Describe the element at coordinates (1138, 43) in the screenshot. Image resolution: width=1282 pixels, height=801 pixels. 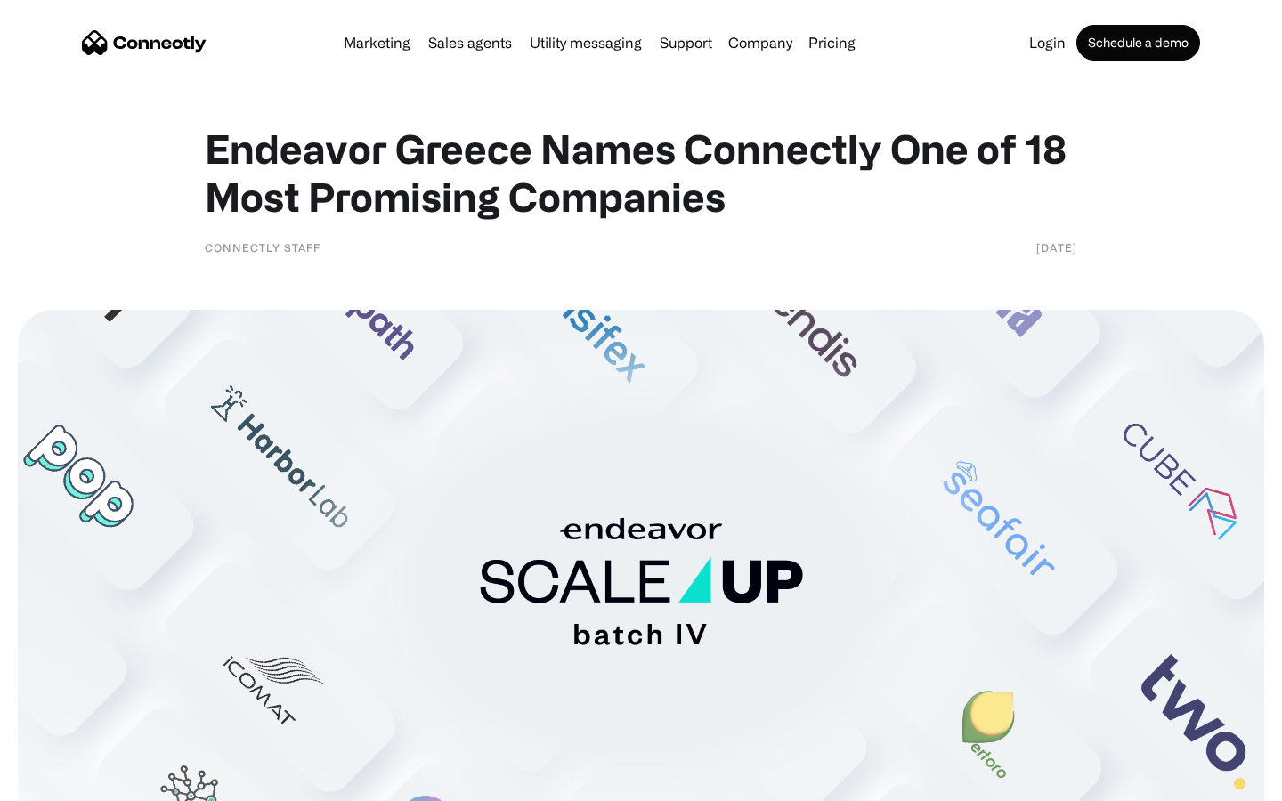
I see `a: Schedule a demo` at that location.